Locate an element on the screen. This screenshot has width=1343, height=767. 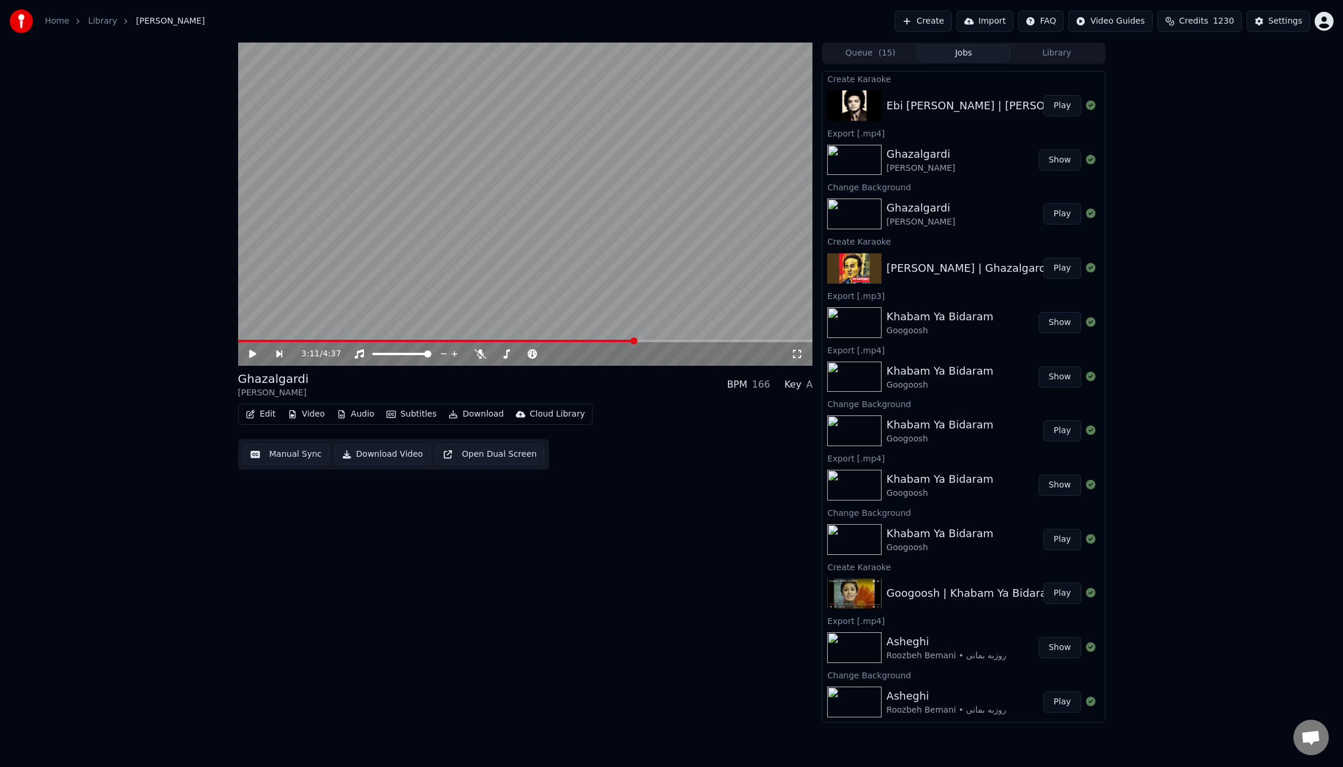
button: Settings is located at coordinates (1278, 21).